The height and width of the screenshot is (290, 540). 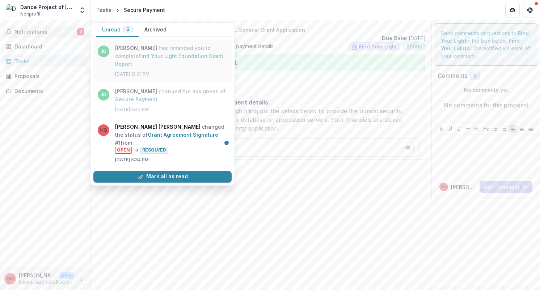 I want to click on button: Underline, so click(x=450, y=129).